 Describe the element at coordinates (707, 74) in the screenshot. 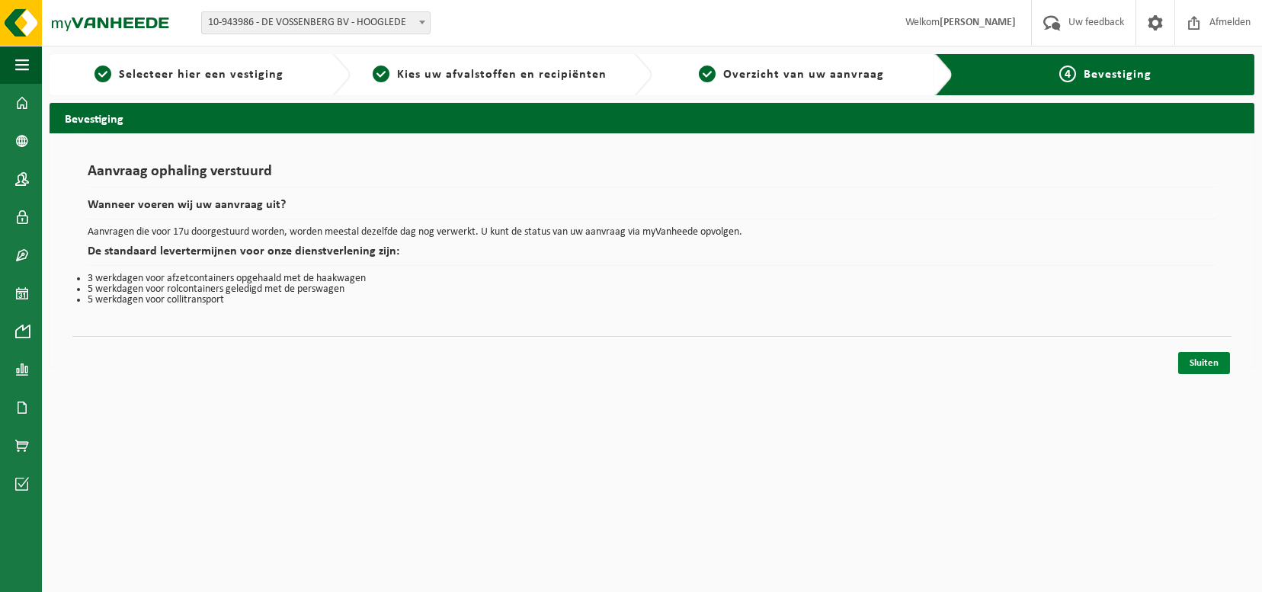

I see `span: 3` at that location.